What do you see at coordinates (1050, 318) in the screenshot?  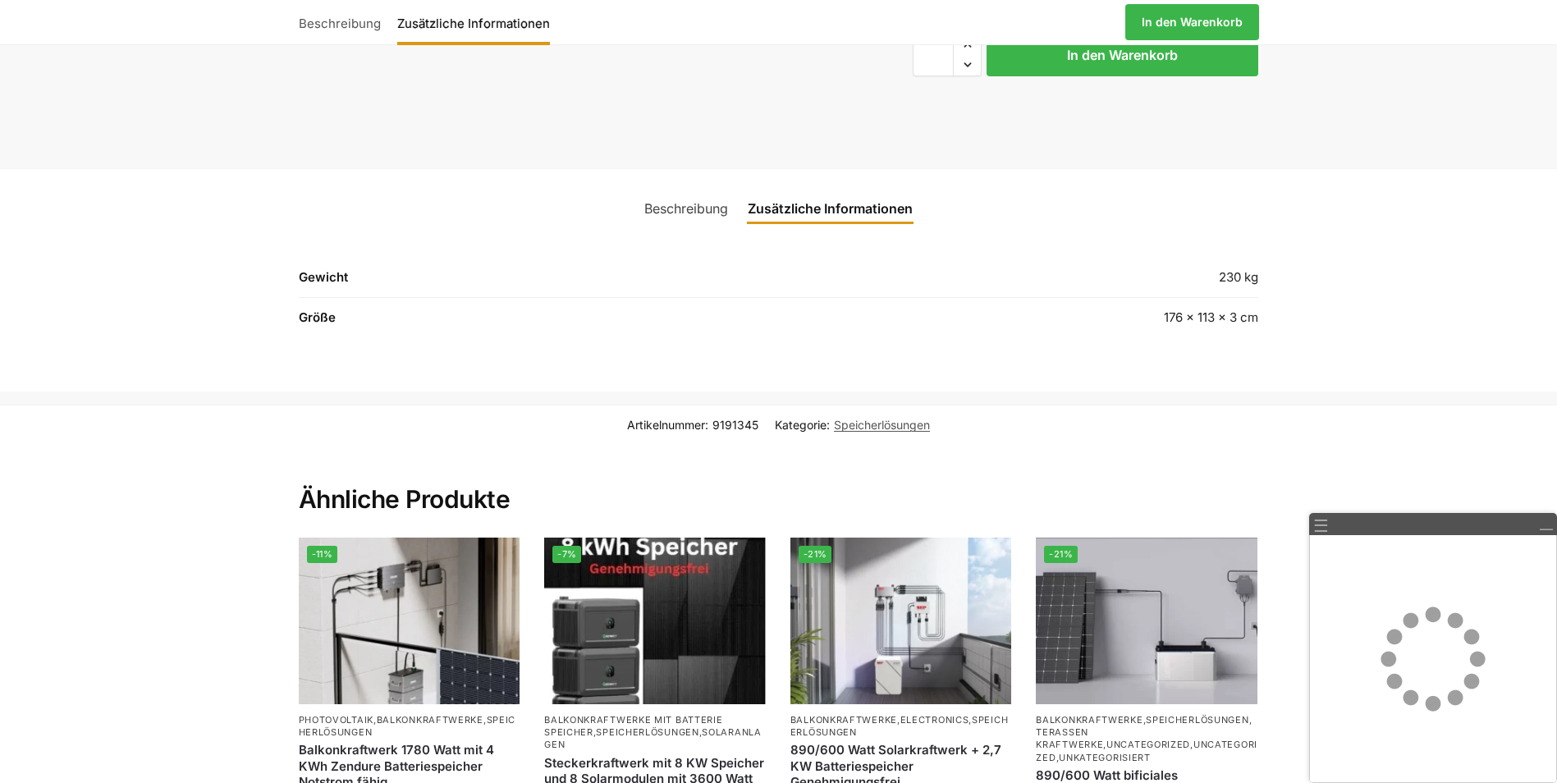 I see `td: 176 × 113 × 3 cm` at bounding box center [1050, 318].